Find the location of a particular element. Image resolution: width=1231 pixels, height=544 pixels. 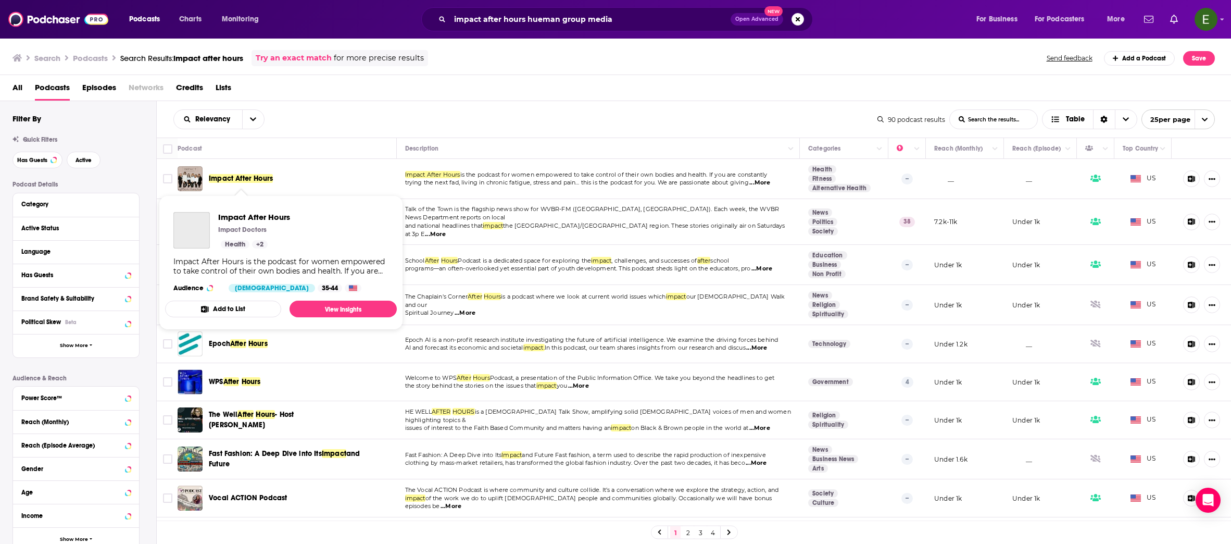

a: Society is located at coordinates (823, 493).